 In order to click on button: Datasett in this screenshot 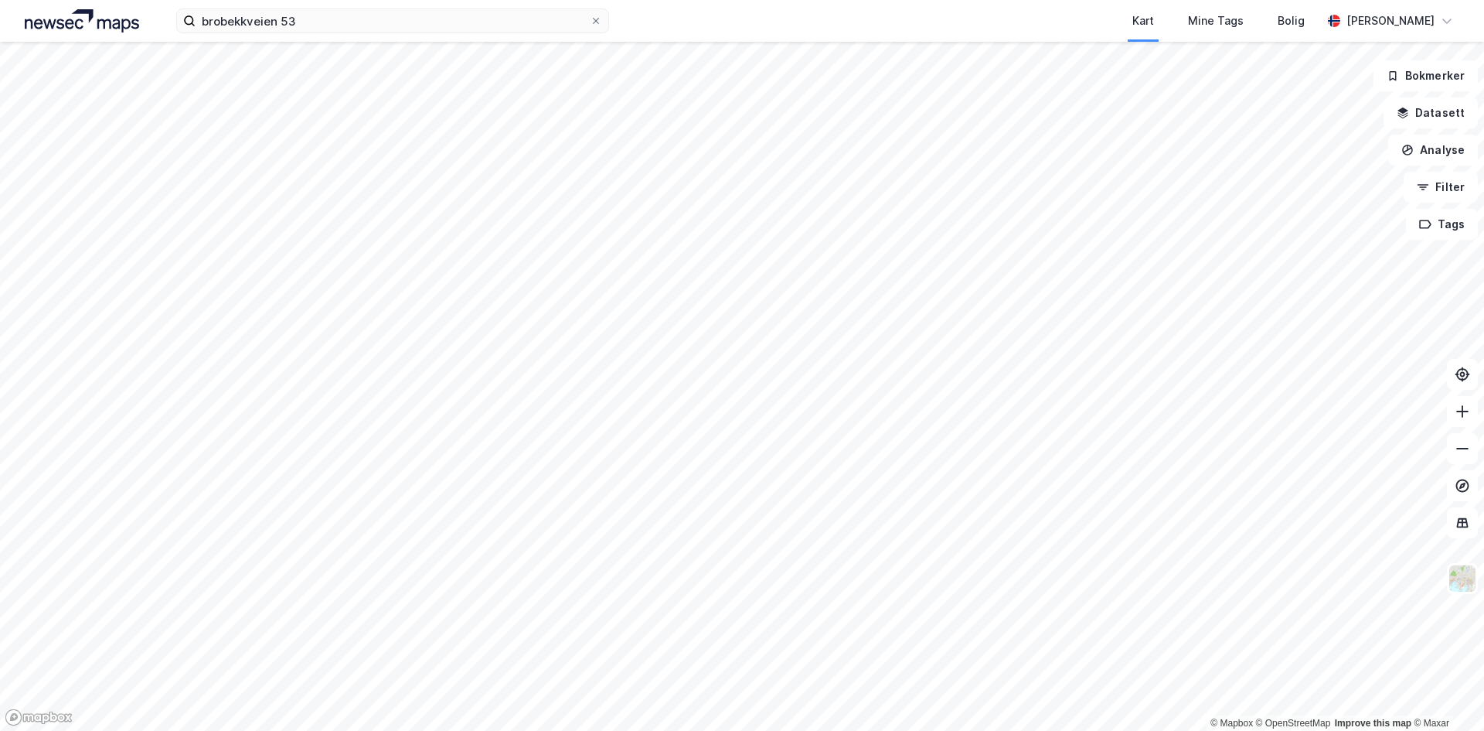, I will do `click(1431, 113)`.